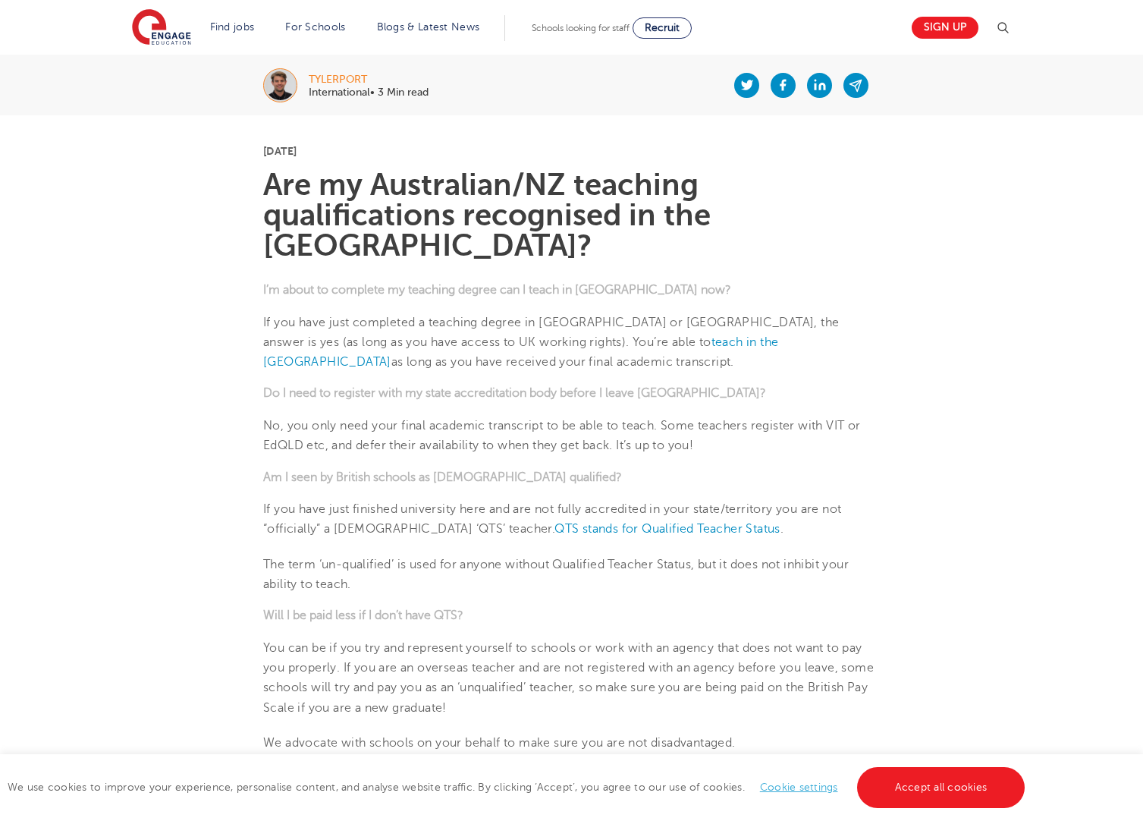 The width and height of the screenshot is (1143, 821). What do you see at coordinates (369, 80) in the screenshot?
I see `div: tylerport` at bounding box center [369, 80].